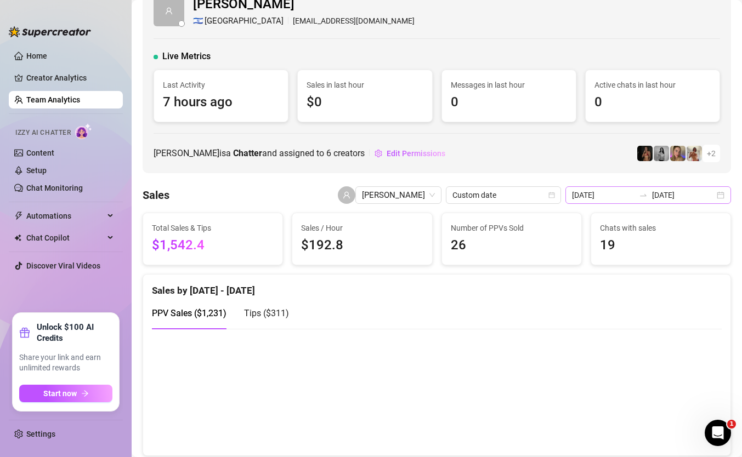 This screenshot has height=457, width=742. What do you see at coordinates (18, 238) in the screenshot?
I see `img: Chat Copilot` at bounding box center [18, 238].